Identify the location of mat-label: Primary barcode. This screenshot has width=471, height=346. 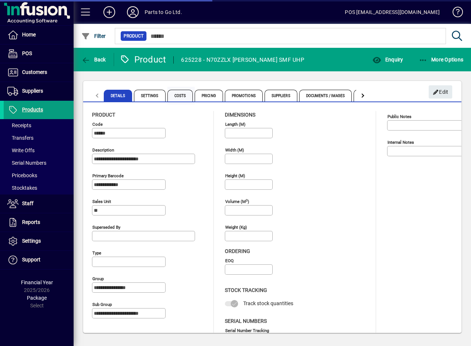
(108, 176).